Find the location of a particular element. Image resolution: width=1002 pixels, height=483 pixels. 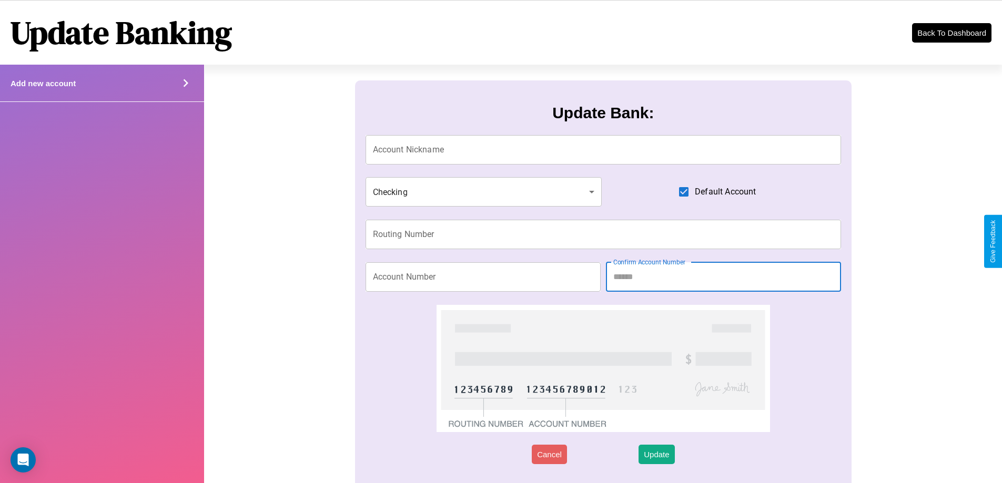

button: Back To Dashboard is located at coordinates (951, 33).